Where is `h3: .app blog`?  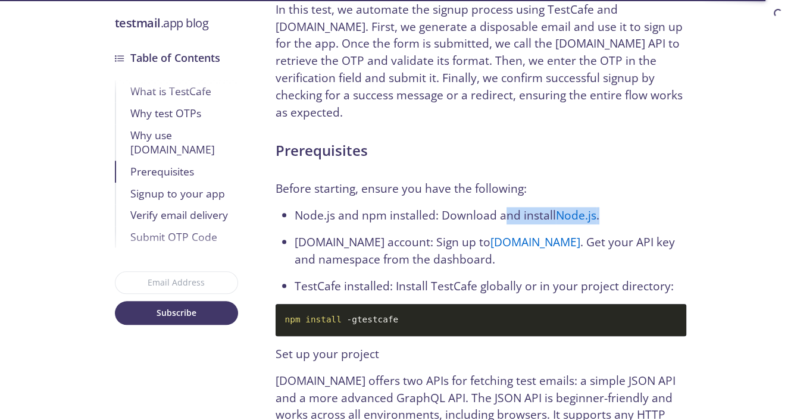 h3: .app blog is located at coordinates (176, 24).